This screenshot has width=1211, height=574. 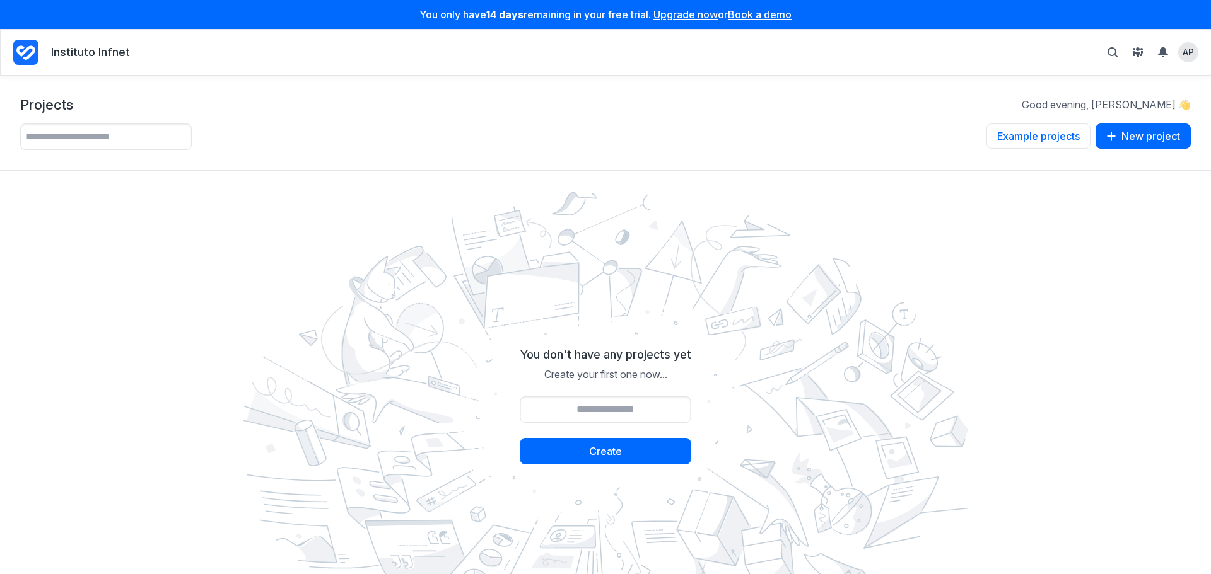 What do you see at coordinates (1143, 137) in the screenshot?
I see `a: New project` at bounding box center [1143, 137].